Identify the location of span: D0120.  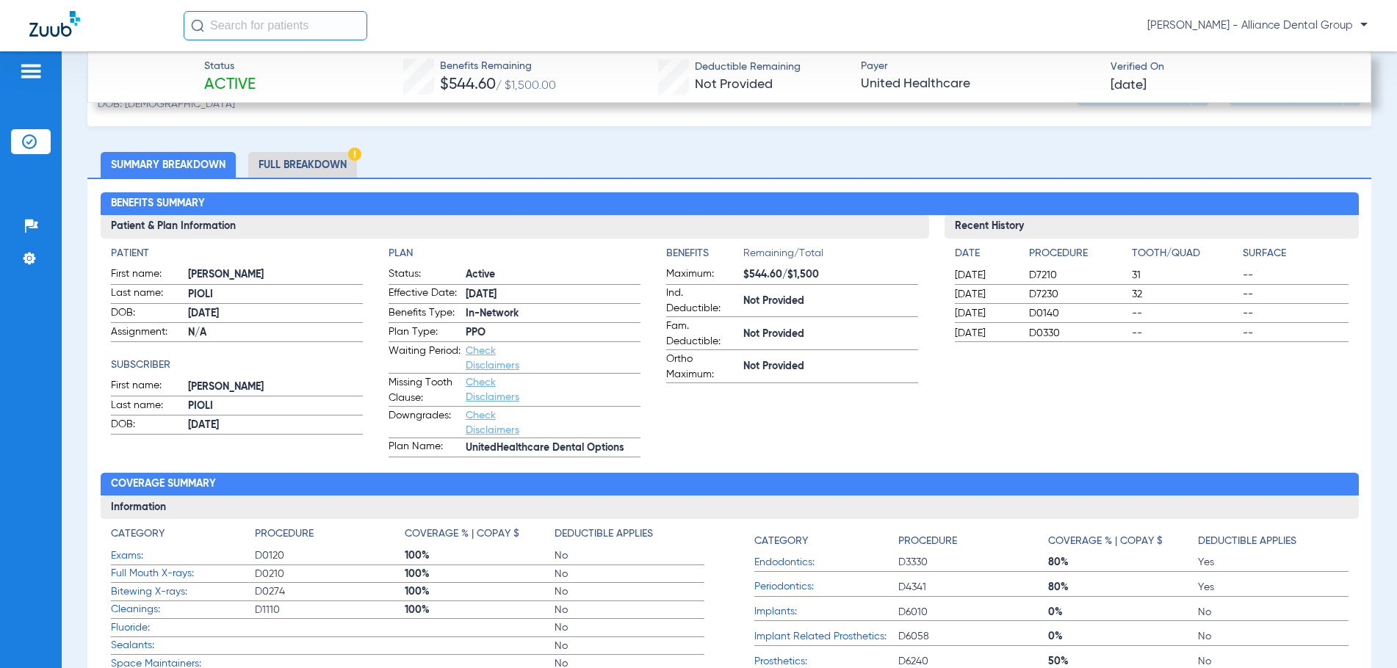
(330, 556).